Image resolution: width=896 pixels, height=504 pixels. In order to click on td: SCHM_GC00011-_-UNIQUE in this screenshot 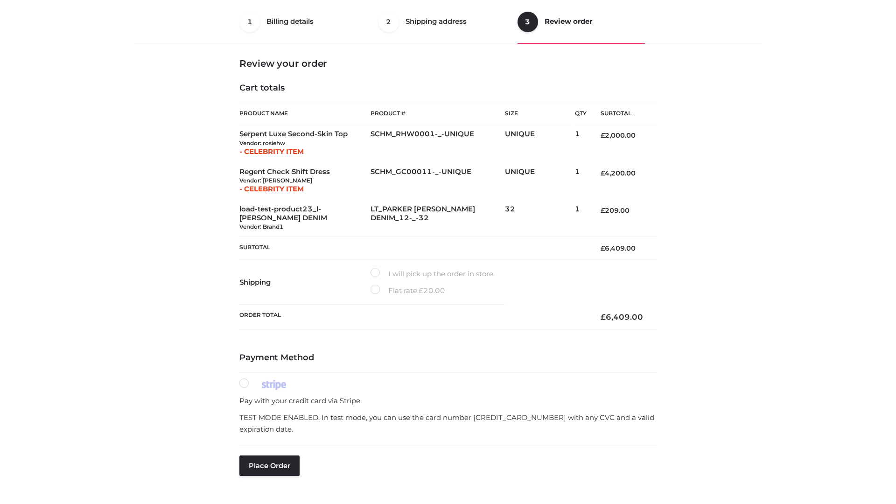, I will do `click(438, 181)`.